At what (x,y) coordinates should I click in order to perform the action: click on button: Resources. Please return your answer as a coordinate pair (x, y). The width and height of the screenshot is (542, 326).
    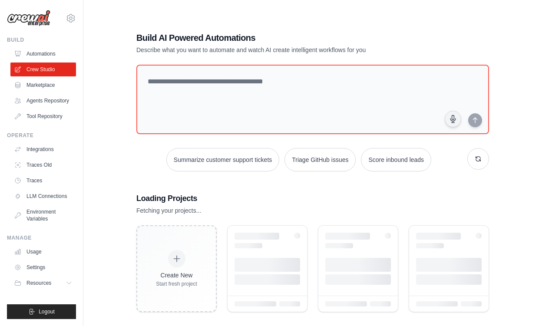
    Looking at the image, I should click on (43, 283).